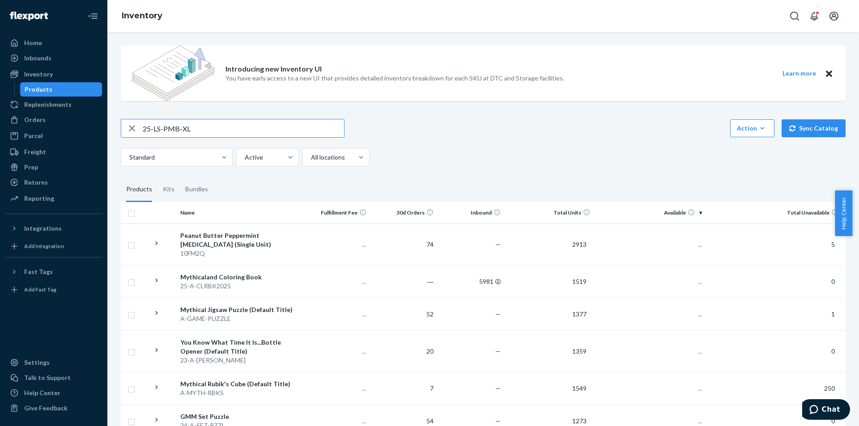 The image size is (859, 426). What do you see at coordinates (44, 246) in the screenshot?
I see `div: Add Integration` at bounding box center [44, 246].